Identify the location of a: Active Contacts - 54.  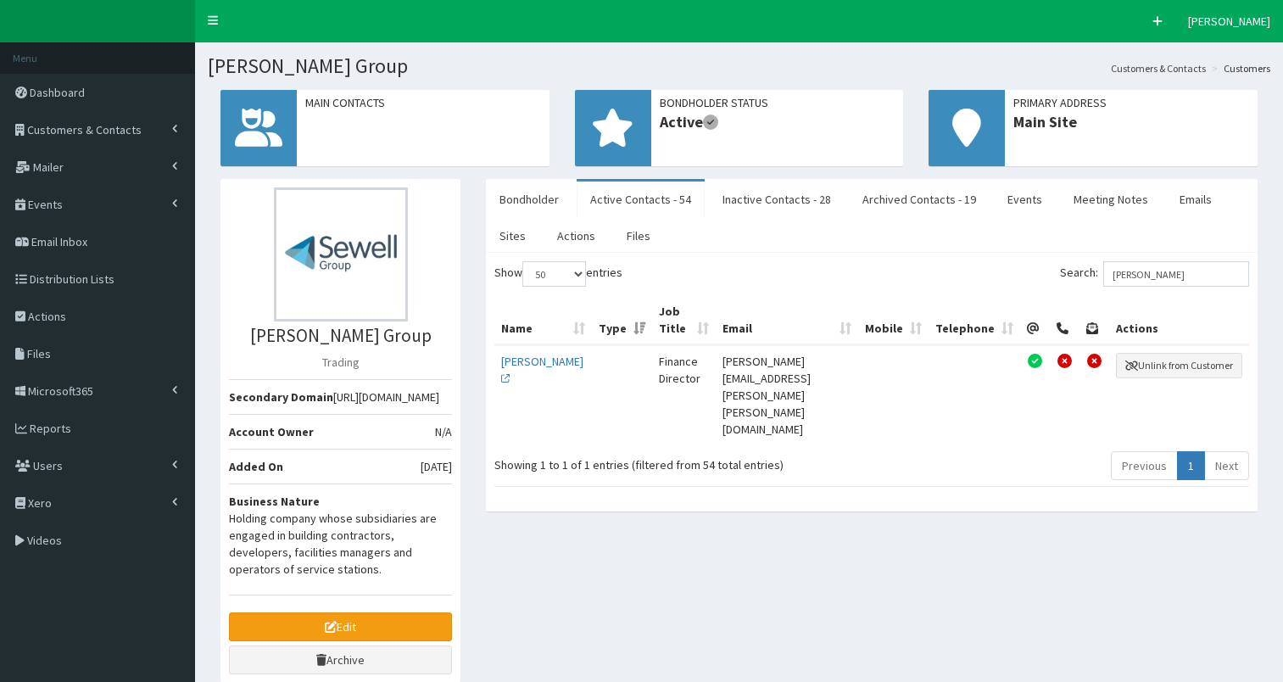
(640, 199).